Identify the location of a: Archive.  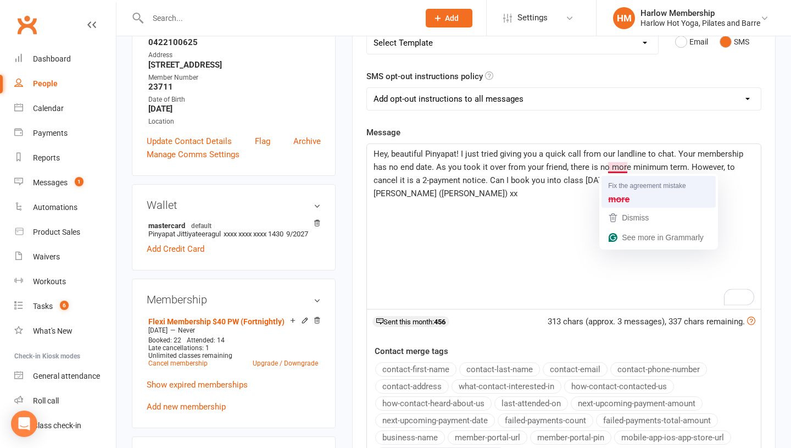
(307, 141).